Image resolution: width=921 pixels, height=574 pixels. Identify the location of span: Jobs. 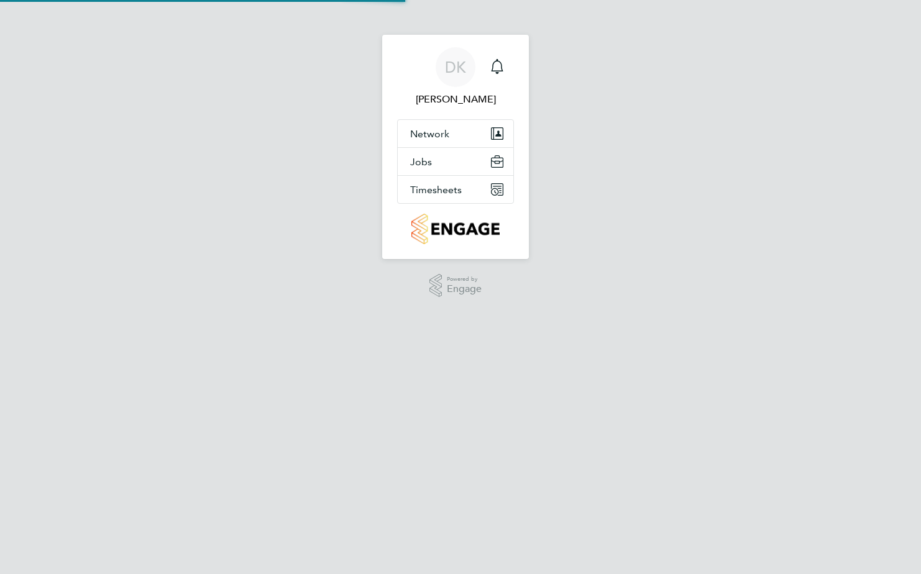
(421, 162).